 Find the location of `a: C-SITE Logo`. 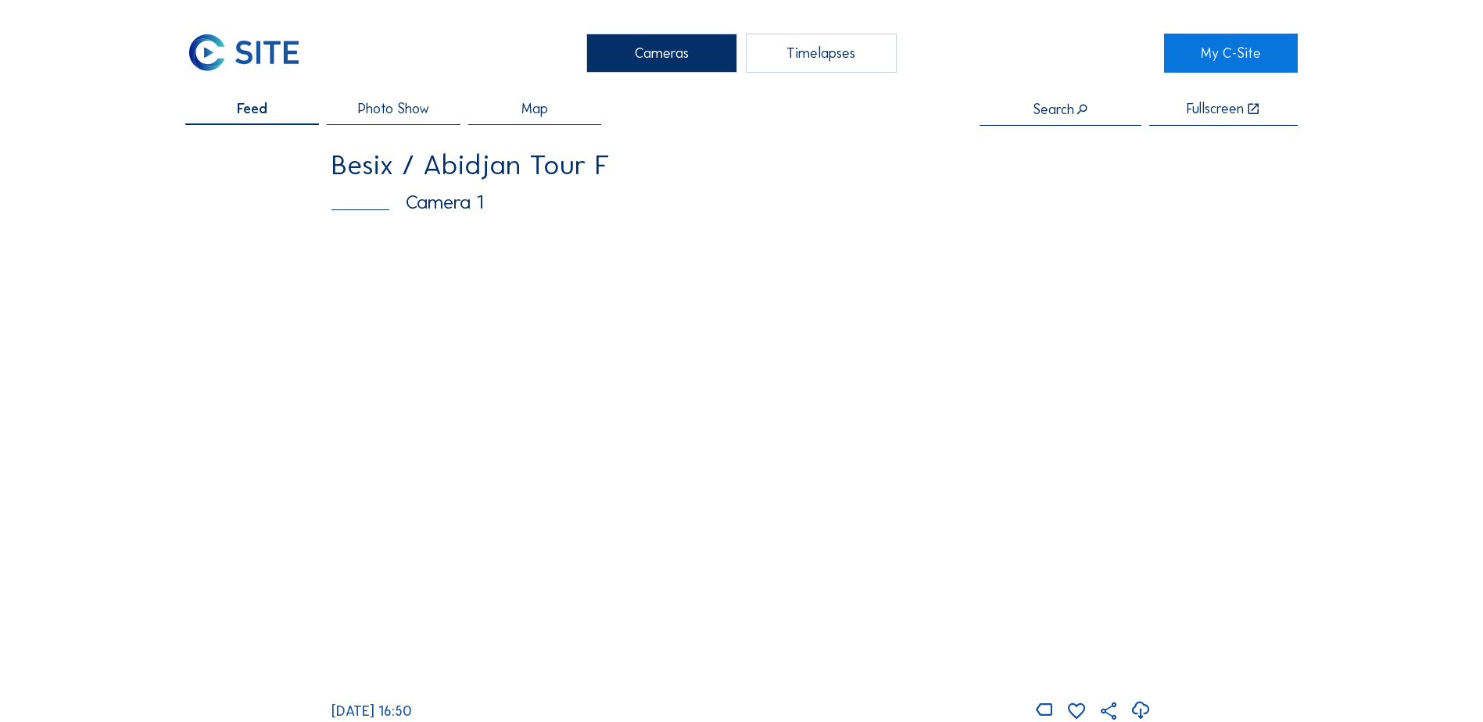

a: C-SITE Logo is located at coordinates (252, 53).